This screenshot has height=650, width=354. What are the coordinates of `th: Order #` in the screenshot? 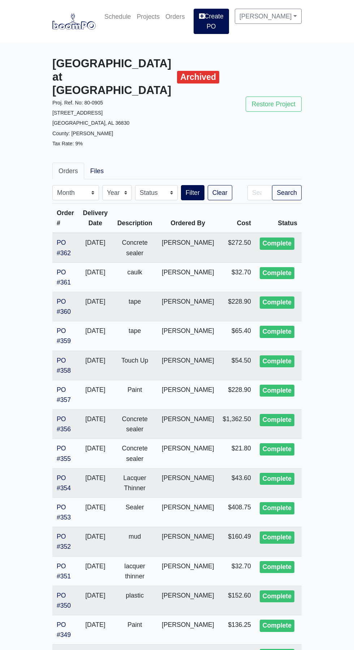 It's located at (65, 218).